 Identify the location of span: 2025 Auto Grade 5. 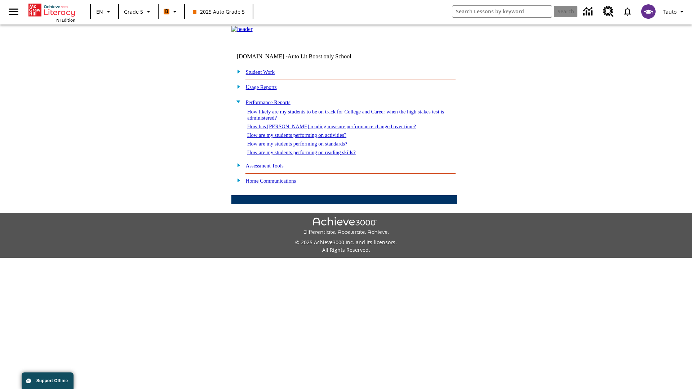
(219, 12).